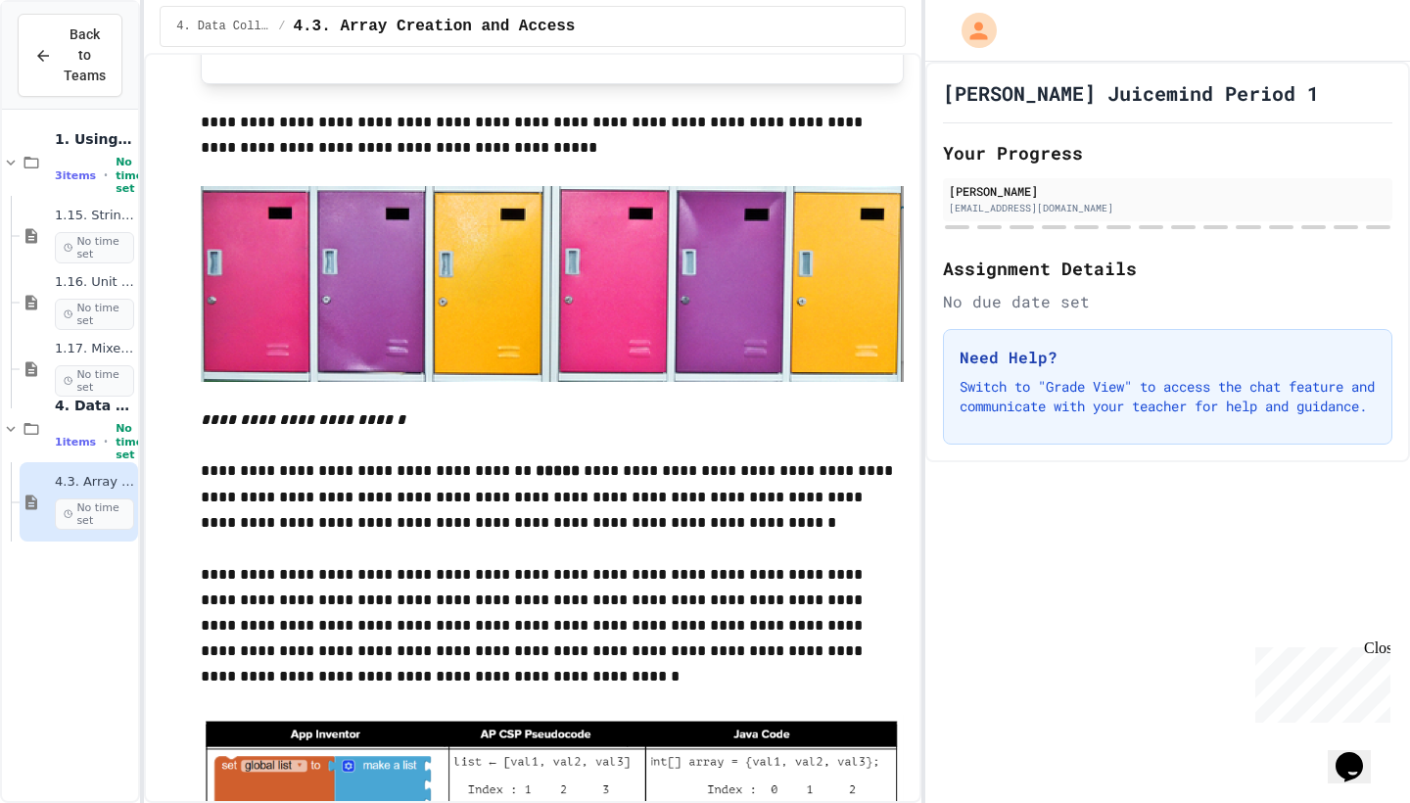 The image size is (1410, 803). I want to click on h2: Your Progress, so click(1167, 153).